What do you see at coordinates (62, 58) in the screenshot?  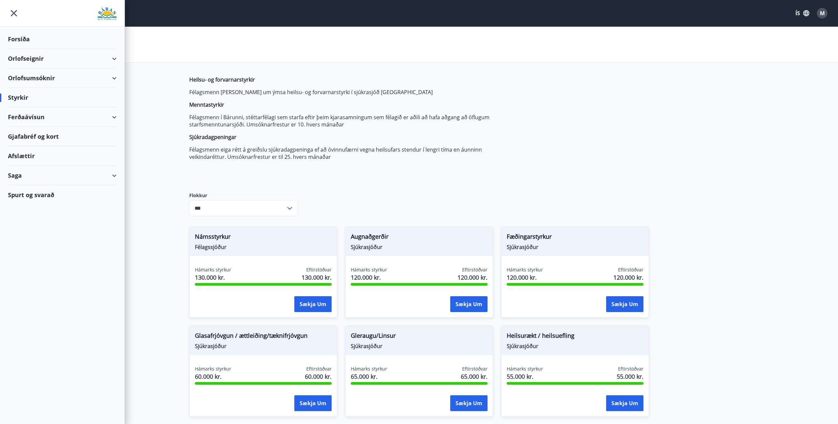 I see `div: Orlofseignir` at bounding box center [62, 58].